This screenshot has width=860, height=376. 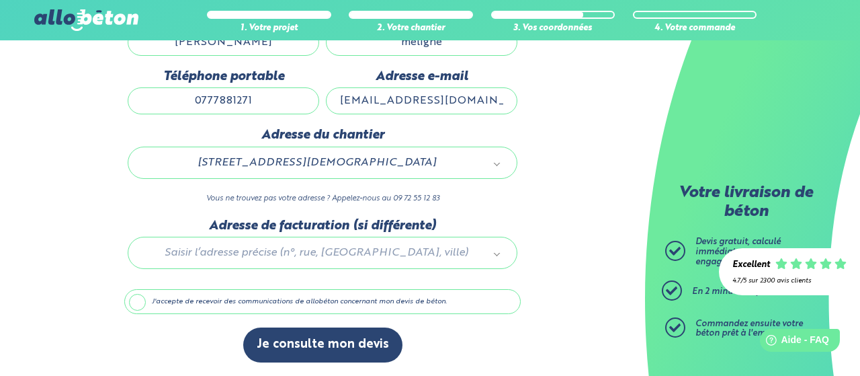 I want to click on div: 1. Votre projet, so click(x=269, y=28).